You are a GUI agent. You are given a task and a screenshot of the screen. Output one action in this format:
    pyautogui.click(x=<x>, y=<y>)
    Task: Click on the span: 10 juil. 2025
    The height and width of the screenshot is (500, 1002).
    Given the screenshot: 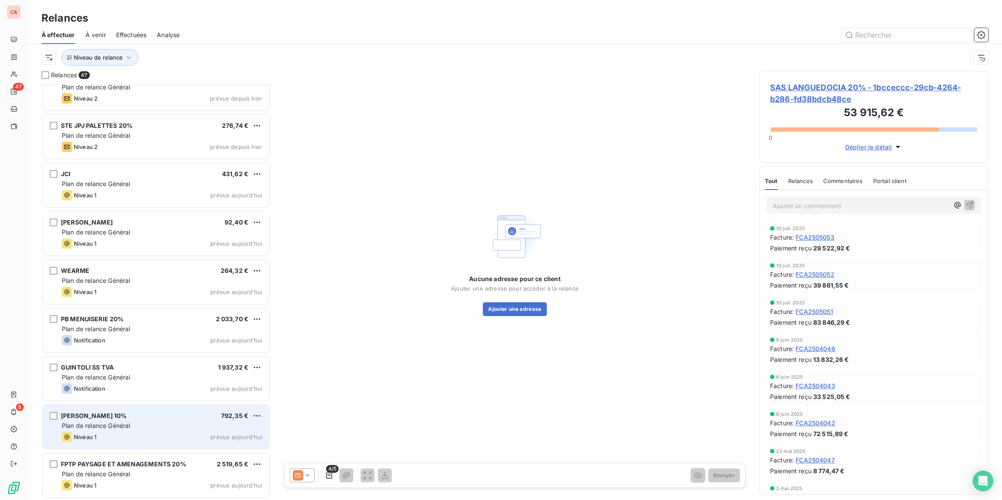 What is the action you would take?
    pyautogui.click(x=790, y=228)
    